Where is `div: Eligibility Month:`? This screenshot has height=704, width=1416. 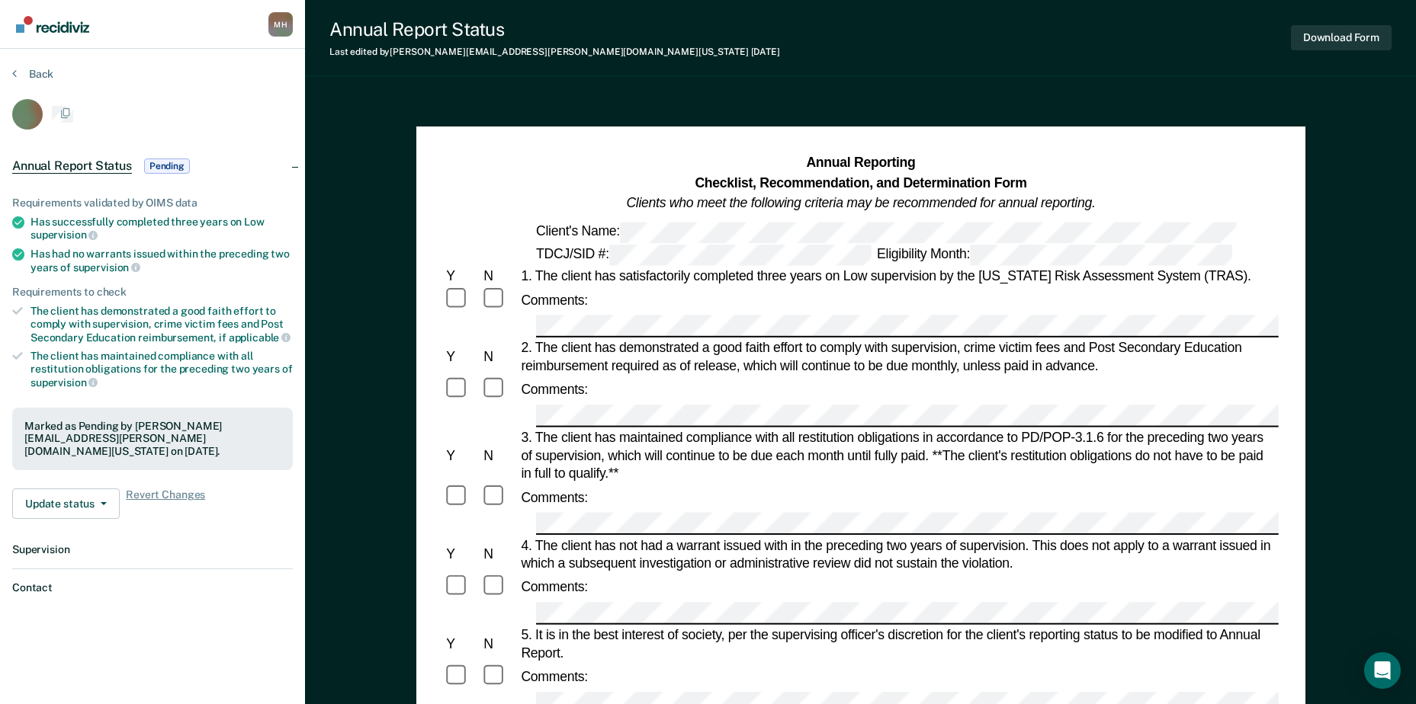 div: Eligibility Month: is located at coordinates (1053, 254).